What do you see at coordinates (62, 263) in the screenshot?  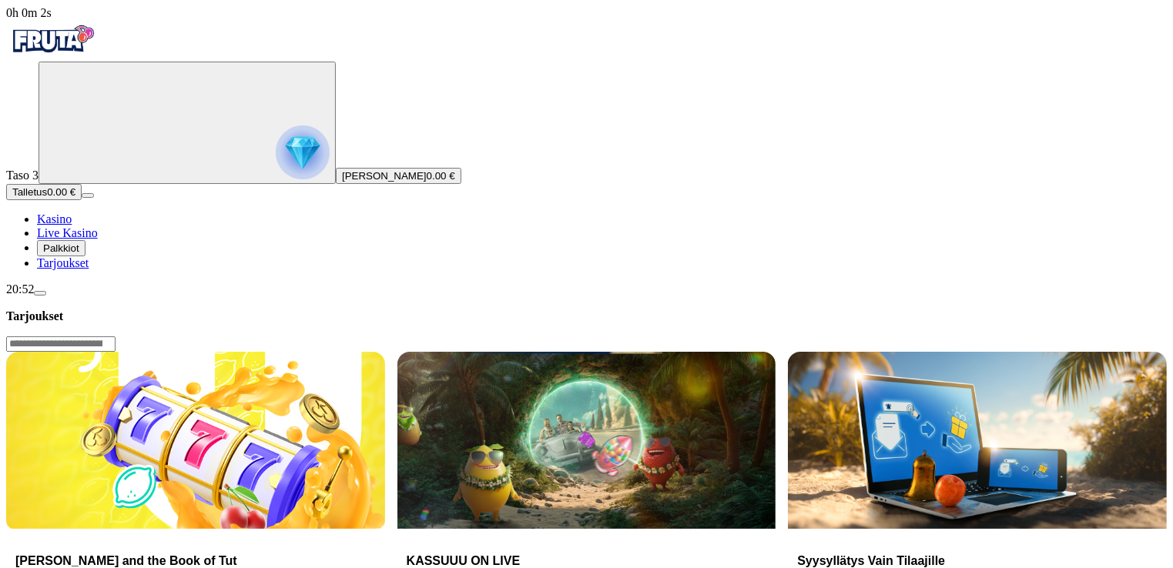 I see `a: gift-inverted iconTarjoukset` at bounding box center [62, 263].